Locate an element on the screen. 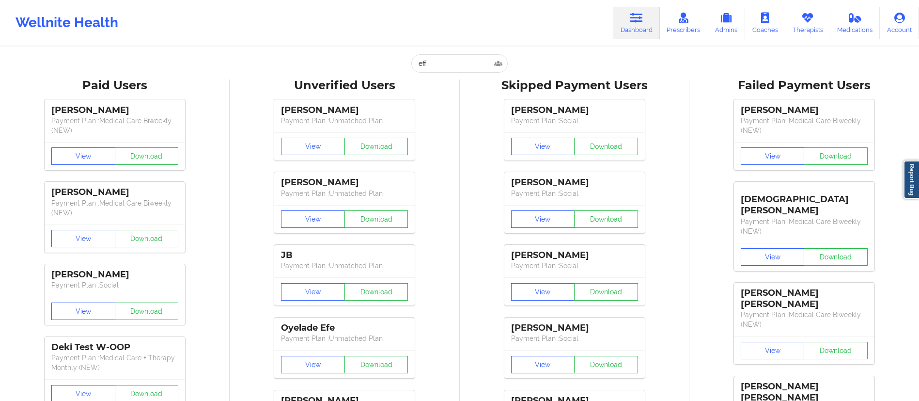 The image size is (919, 401). a: Dashboard is located at coordinates (637, 23).